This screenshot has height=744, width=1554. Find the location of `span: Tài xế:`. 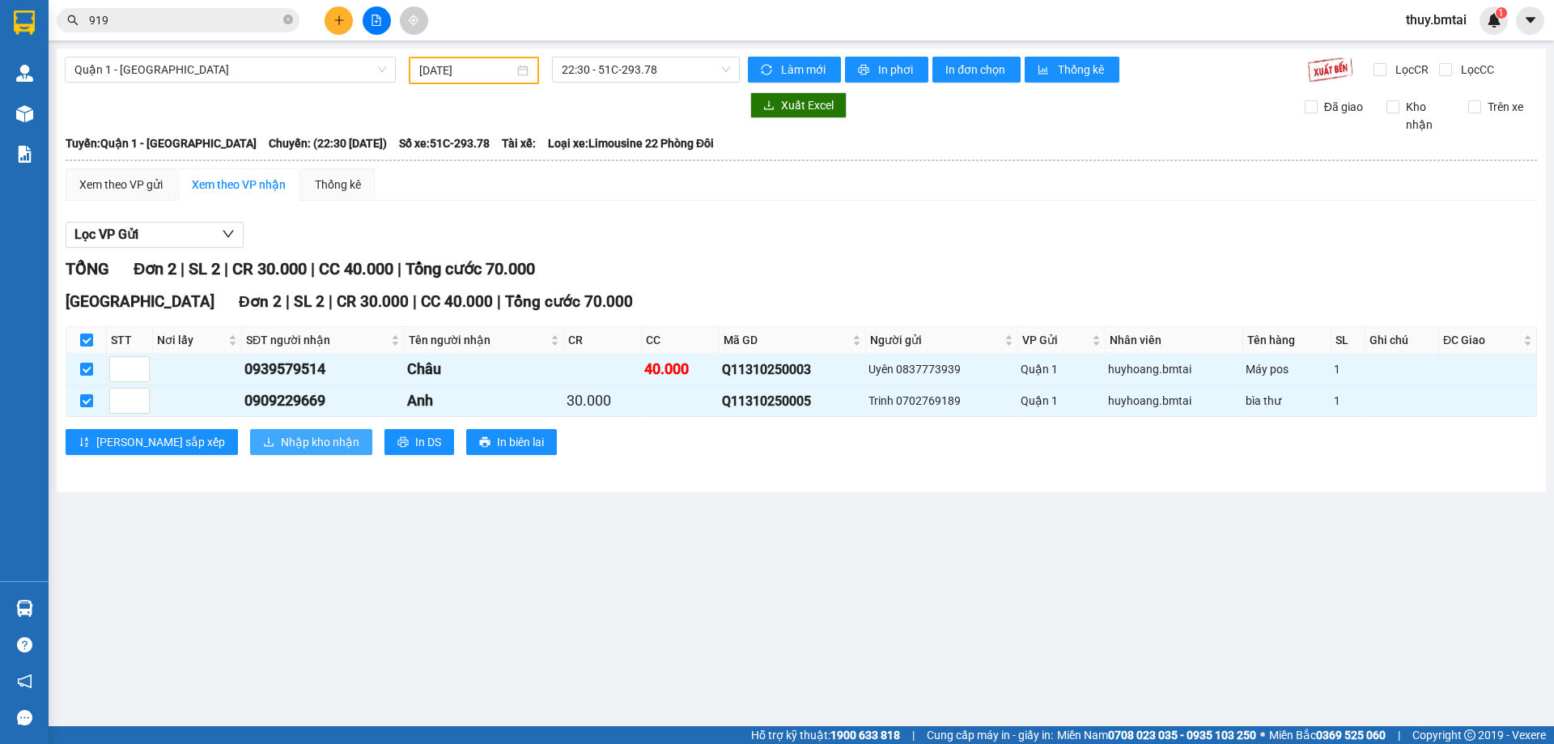

span: Tài xế: is located at coordinates (519, 143).